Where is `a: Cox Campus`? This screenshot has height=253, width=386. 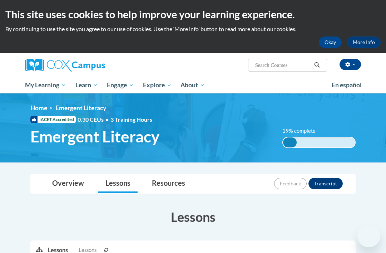
a: Cox Campus is located at coordinates (77, 65).